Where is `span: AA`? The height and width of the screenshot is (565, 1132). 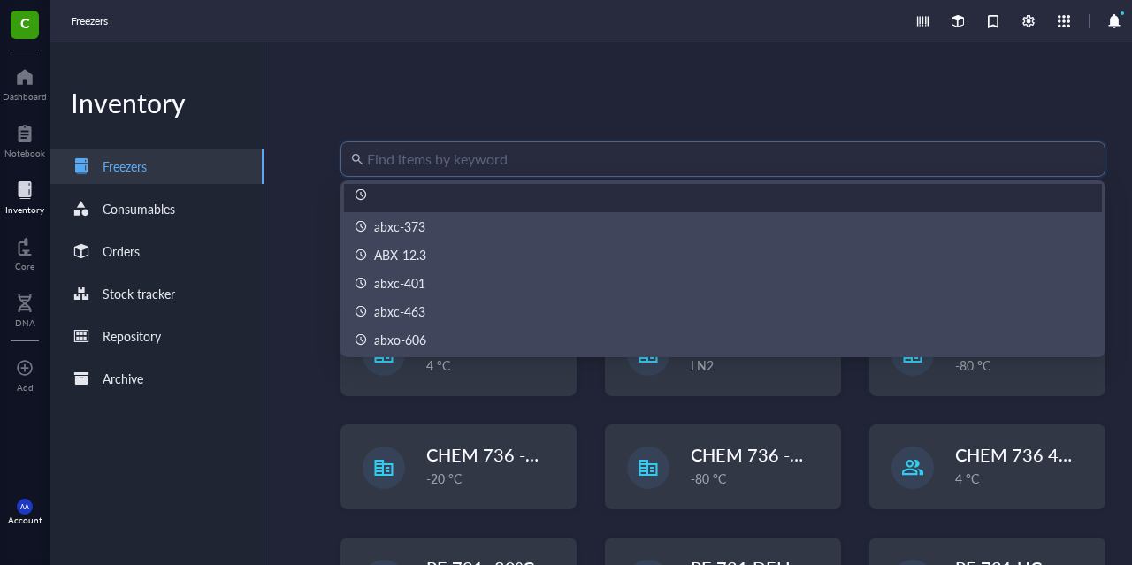 span: AA is located at coordinates (25, 507).